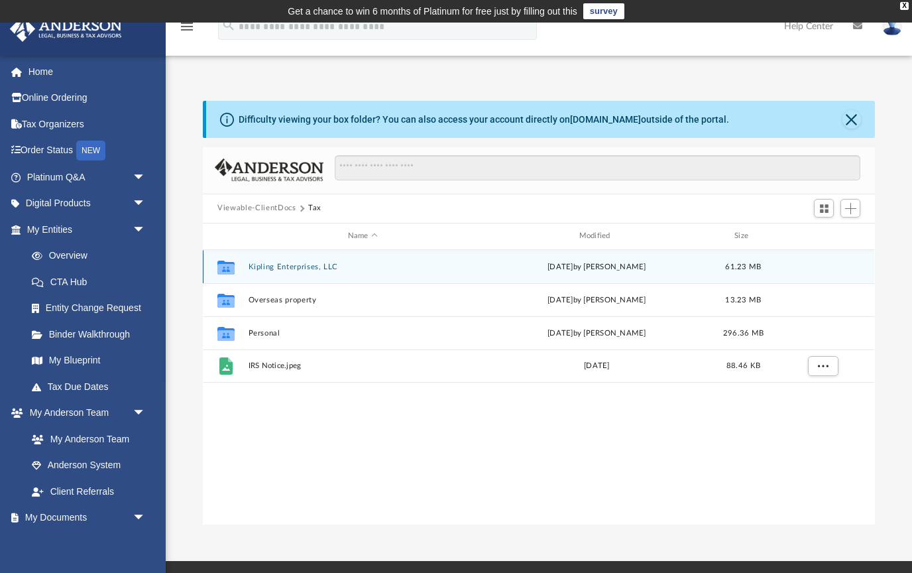 The image size is (912, 573). What do you see at coordinates (91, 150) in the screenshot?
I see `div: NEW` at bounding box center [91, 150].